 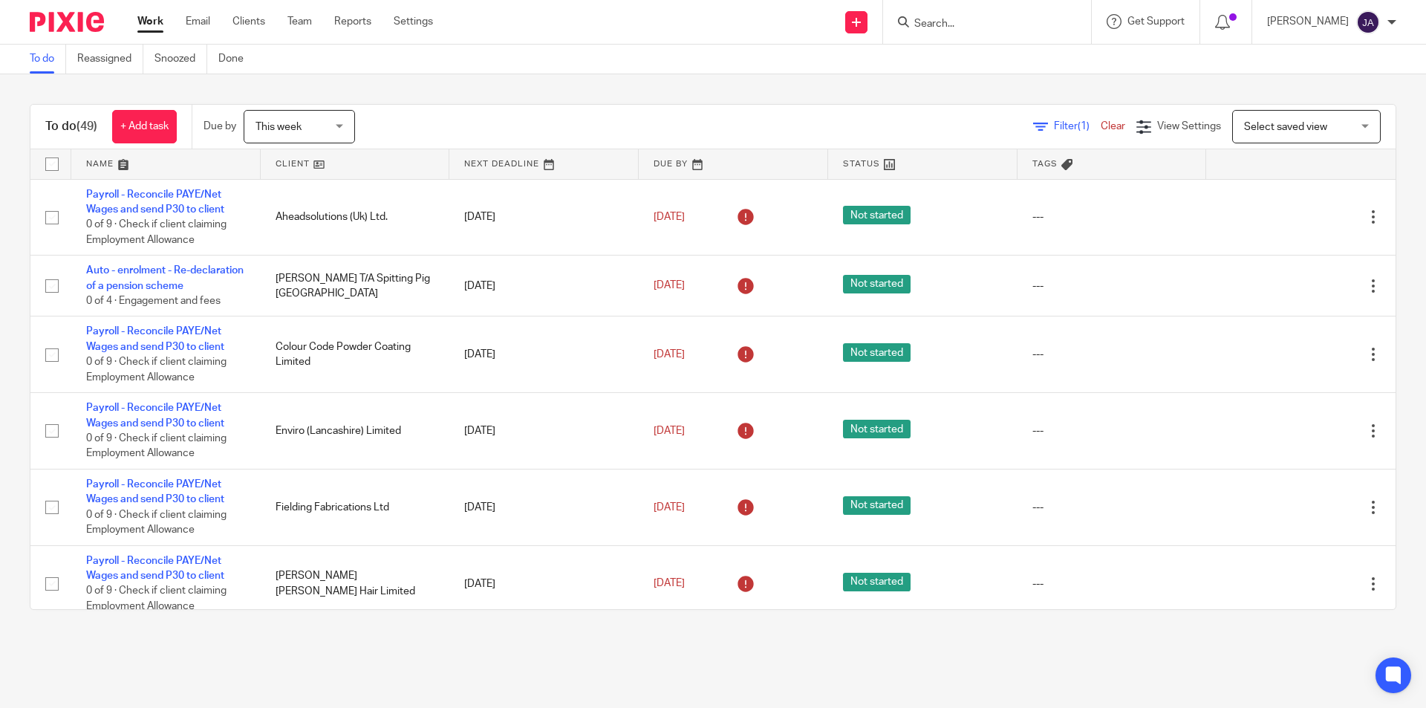 What do you see at coordinates (165, 278) in the screenshot?
I see `a: Auto - enrolment - Re-declaration of a pension scheme` at bounding box center [165, 278].